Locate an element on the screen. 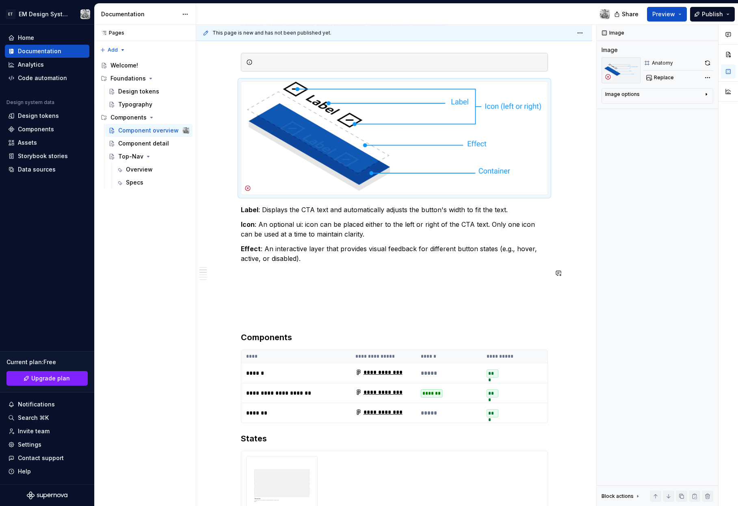  button: Notifications is located at coordinates (47, 404).